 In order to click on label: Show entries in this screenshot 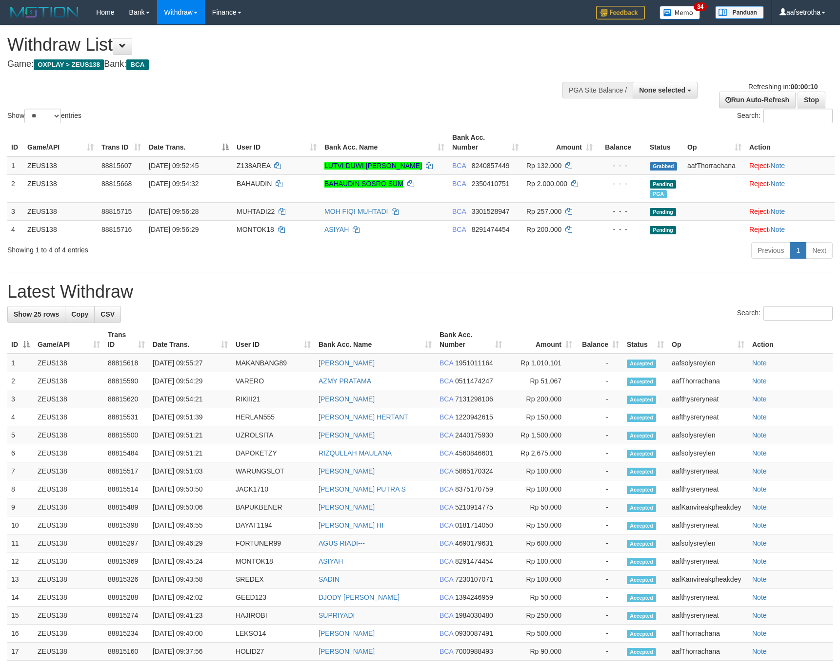, I will do `click(44, 116)`.